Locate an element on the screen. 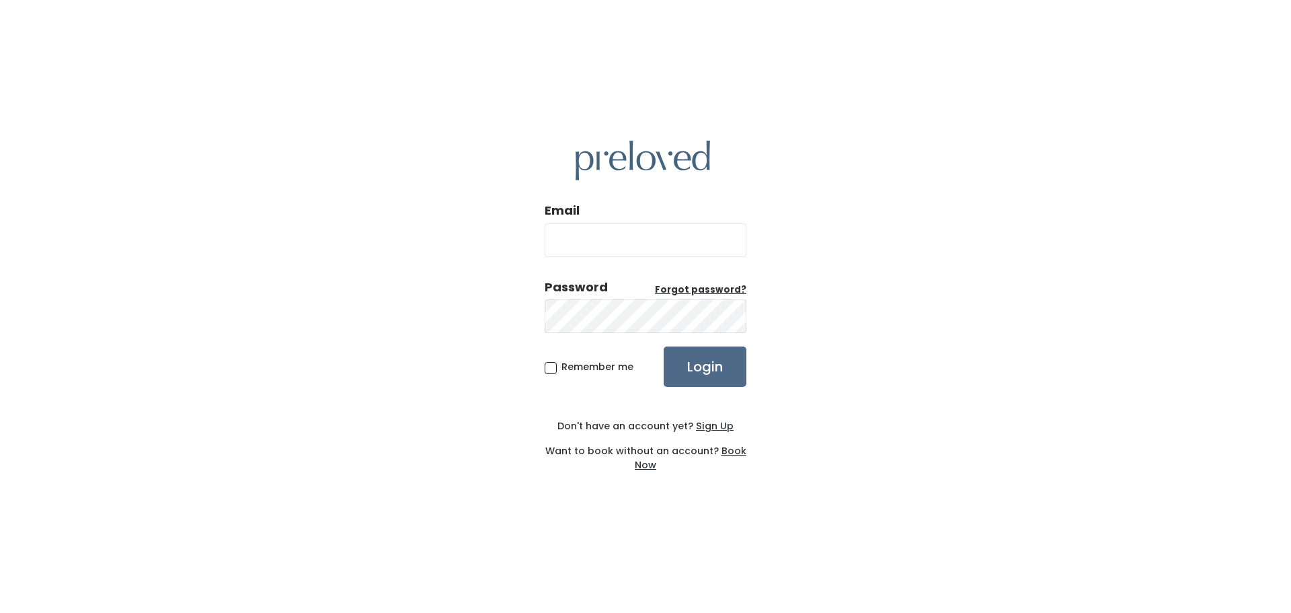 This screenshot has width=1291, height=613. div: Password is located at coordinates (576, 287).